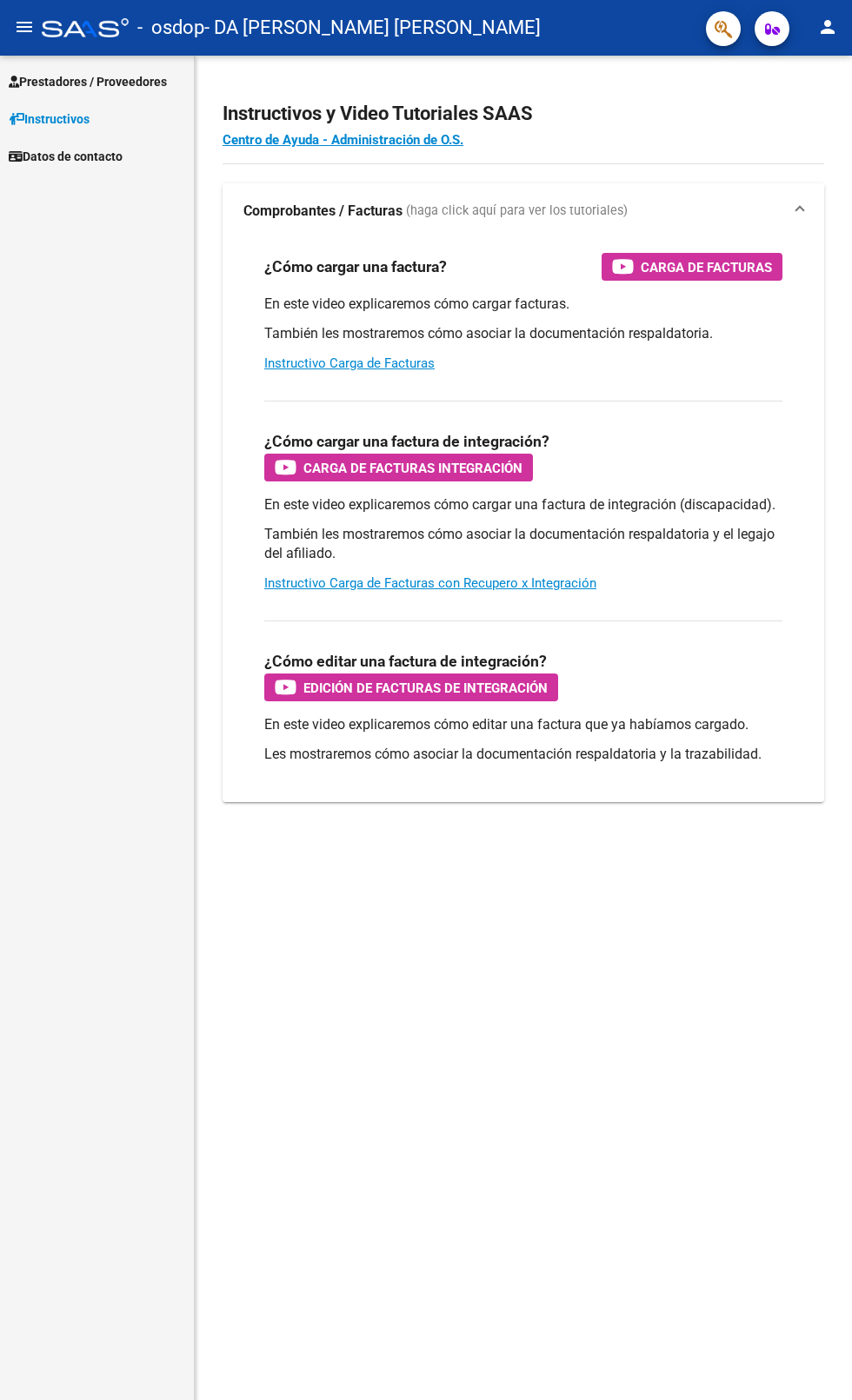 This screenshot has width=852, height=1400. Describe the element at coordinates (524, 334) in the screenshot. I see `p: También les mostraremos cómo asociar la documentación respaldatoria.` at that location.